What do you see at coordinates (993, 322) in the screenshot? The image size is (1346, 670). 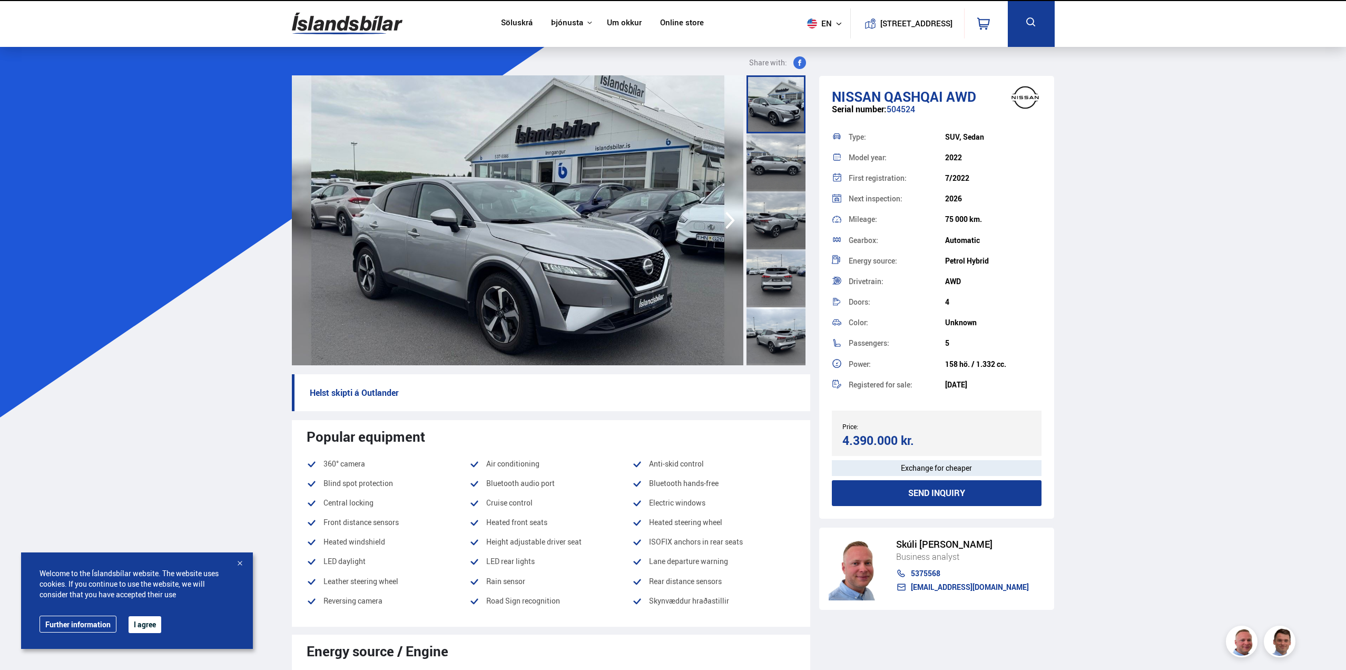 I see `div: Unknown` at bounding box center [993, 322].